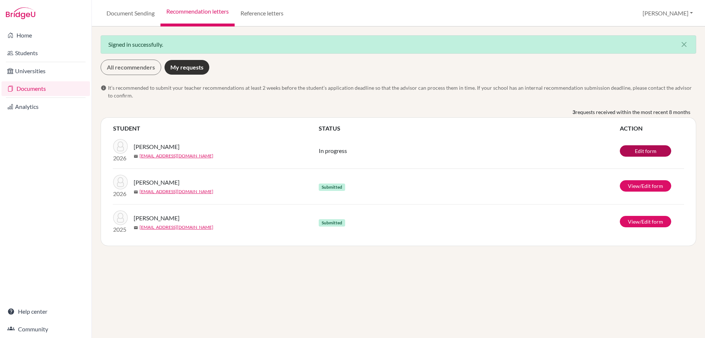 This screenshot has height=338, width=705. I want to click on img: Shvetsova, Sofiya, so click(120, 217).